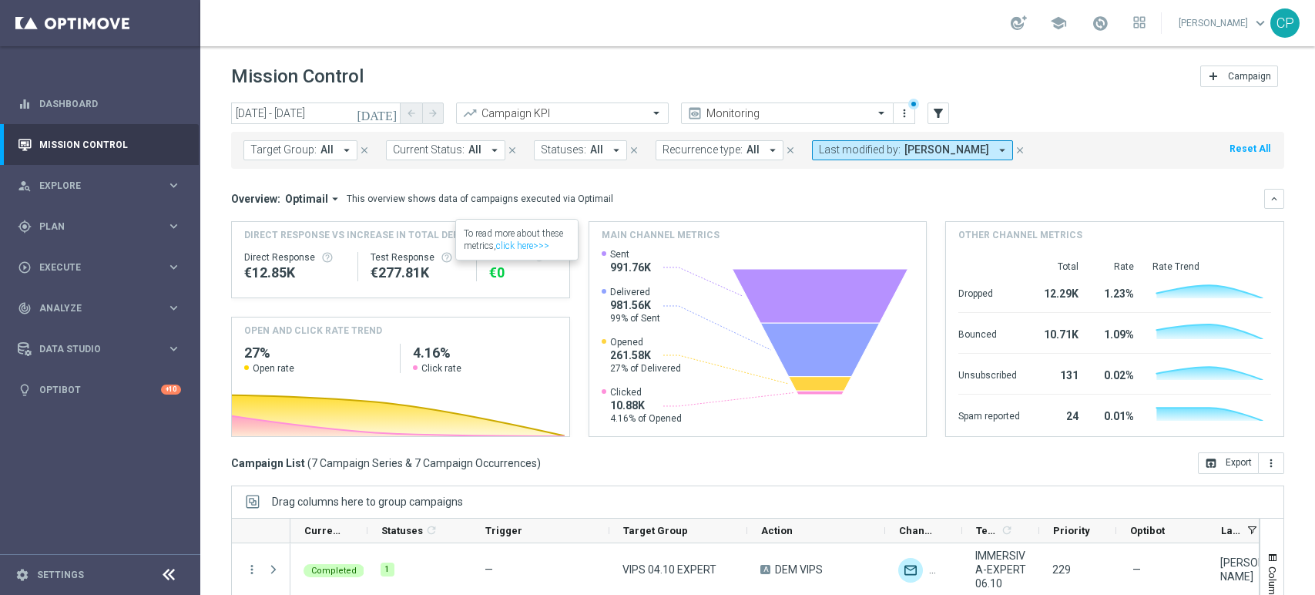  Describe the element at coordinates (1001, 569) in the screenshot. I see `span: IMMERSIVA-EXPERT 06.10` at that location.